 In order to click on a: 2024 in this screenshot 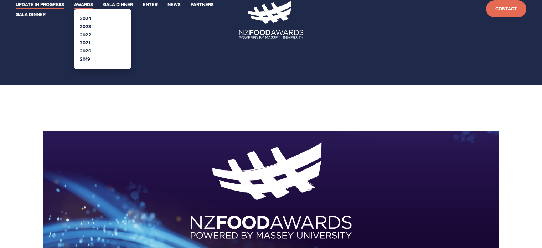, I will do `click(86, 18)`.